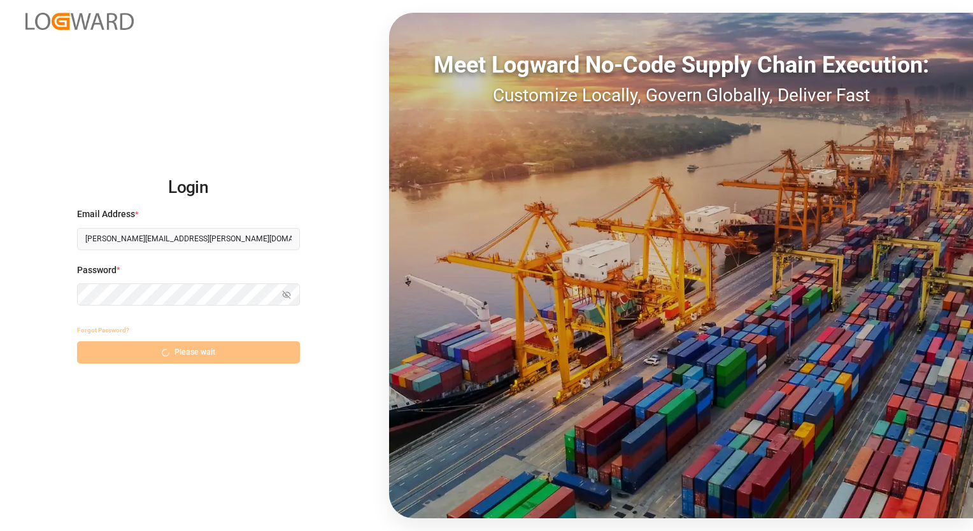 The image size is (973, 531). Describe the element at coordinates (97, 270) in the screenshot. I see `span: Password` at that location.